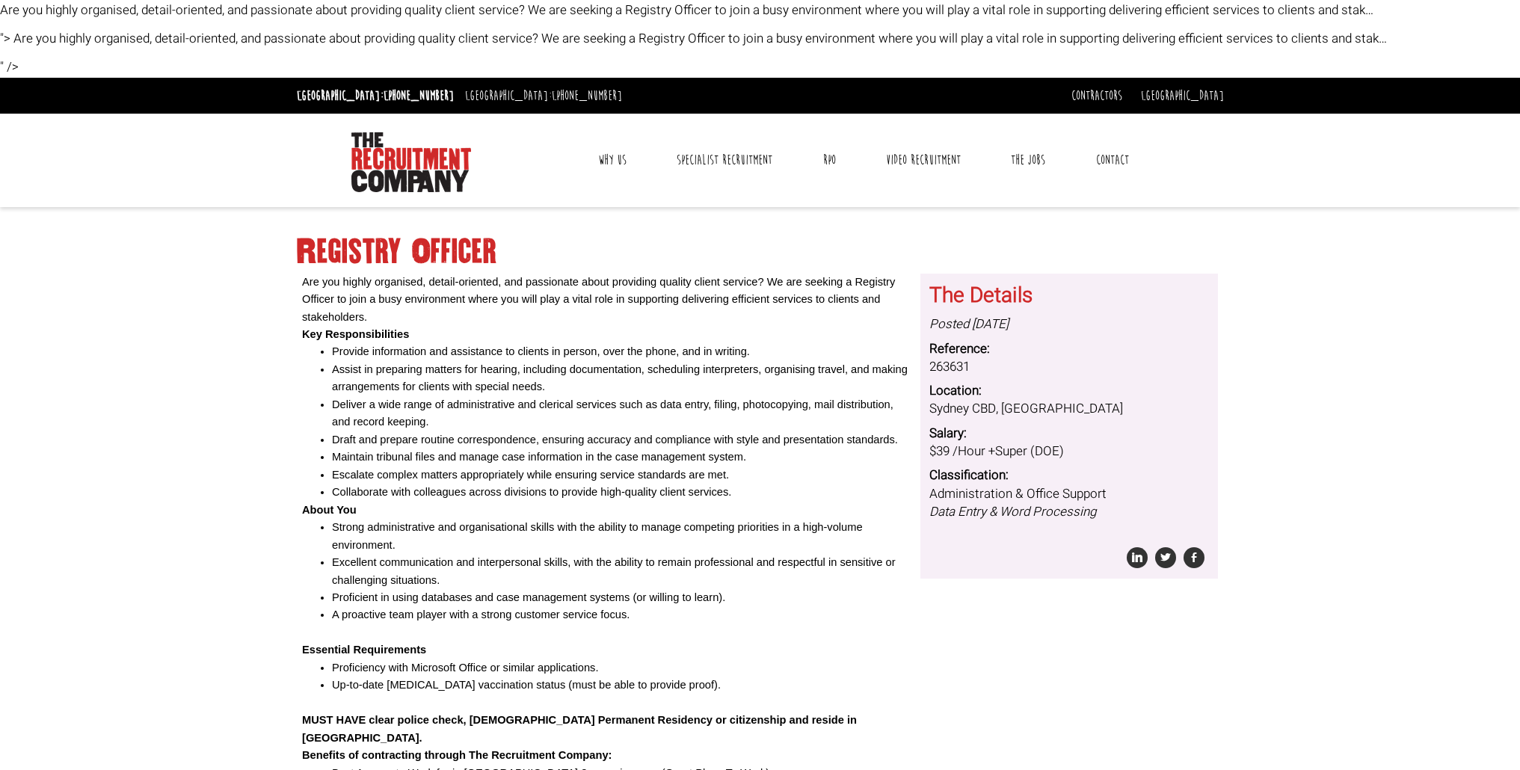  Describe the element at coordinates (355, 334) in the screenshot. I see `b: Key Responsibilities` at that location.